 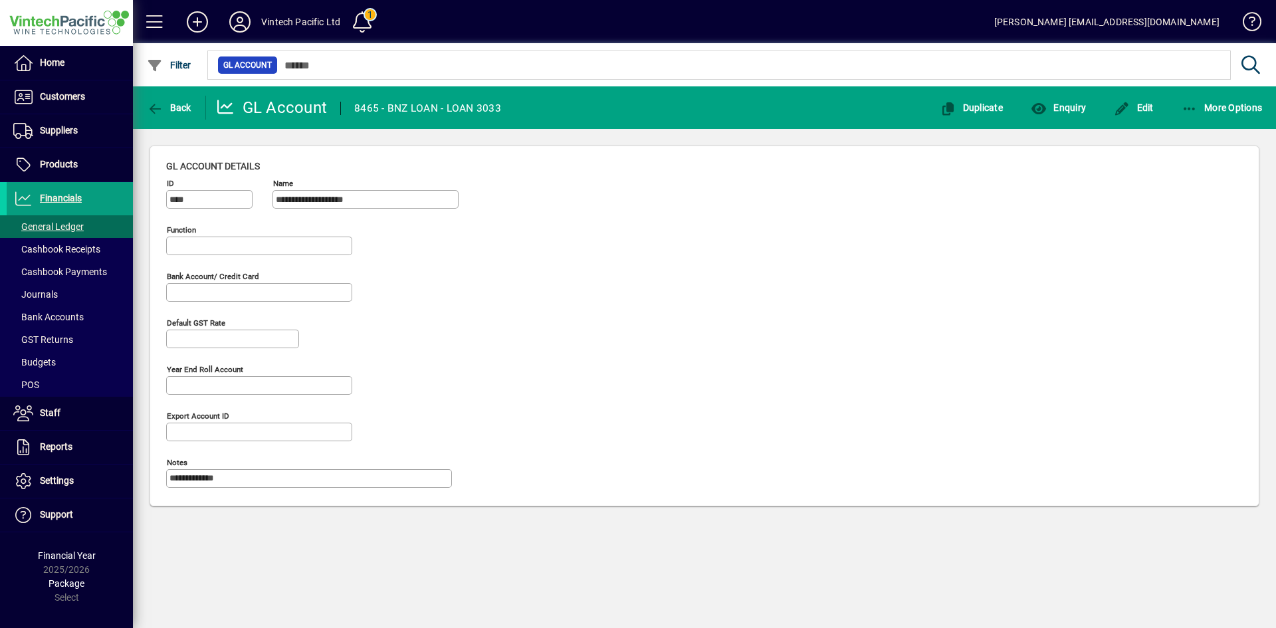 I want to click on div: GL Account, so click(x=272, y=108).